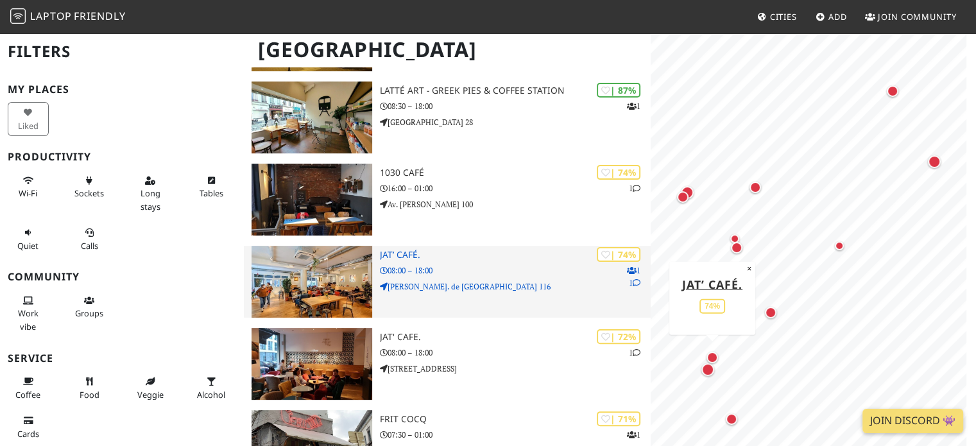 Image resolution: width=976 pixels, height=446 pixels. I want to click on button: Calls, so click(89, 239).